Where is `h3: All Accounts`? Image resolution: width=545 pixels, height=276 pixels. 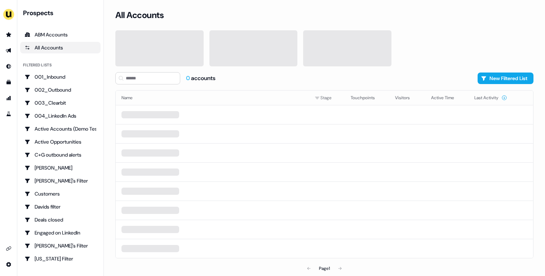
h3: All Accounts is located at coordinates (140, 15).